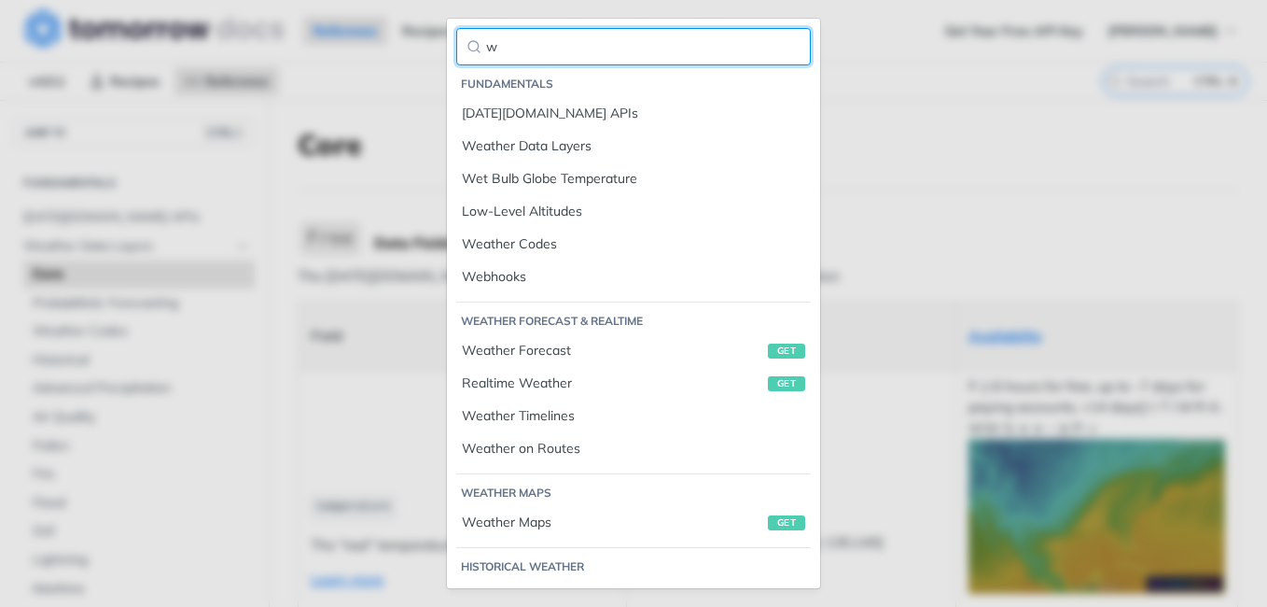 This screenshot has width=1267, height=607. Describe the element at coordinates (634, 350) in the screenshot. I see `a: Weather Forecastget` at that location.